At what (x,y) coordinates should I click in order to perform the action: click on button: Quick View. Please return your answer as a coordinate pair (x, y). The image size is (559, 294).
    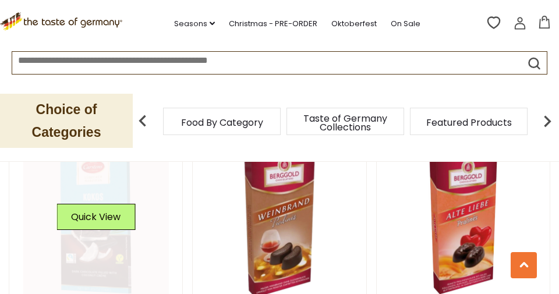
    Looking at the image, I should click on (96, 217).